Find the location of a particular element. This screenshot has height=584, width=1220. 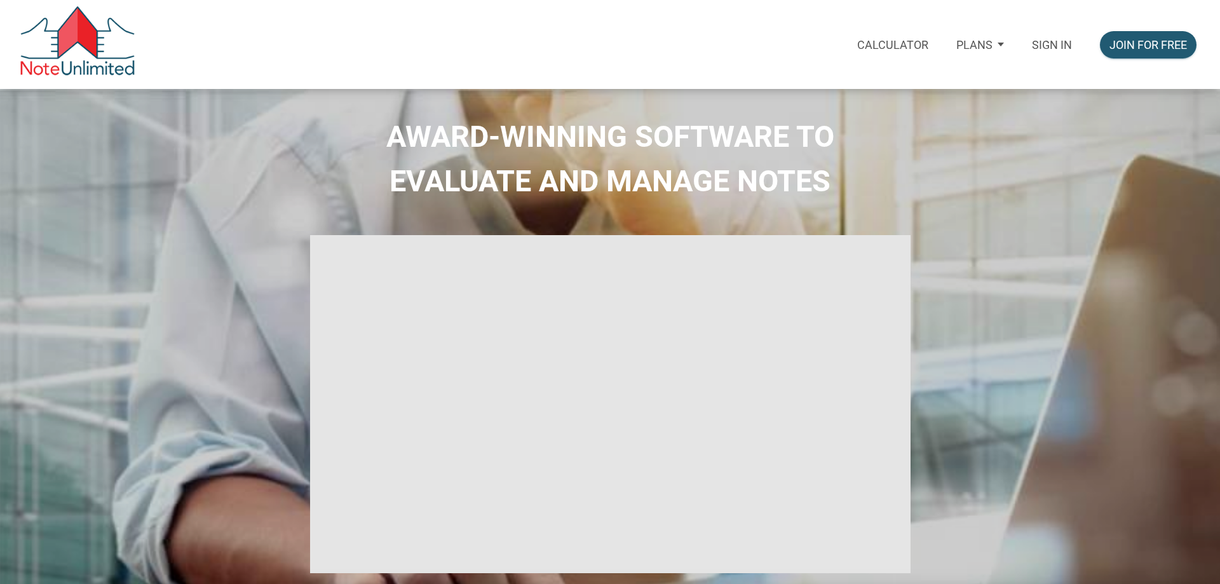

a: Plans is located at coordinates (980, 44).